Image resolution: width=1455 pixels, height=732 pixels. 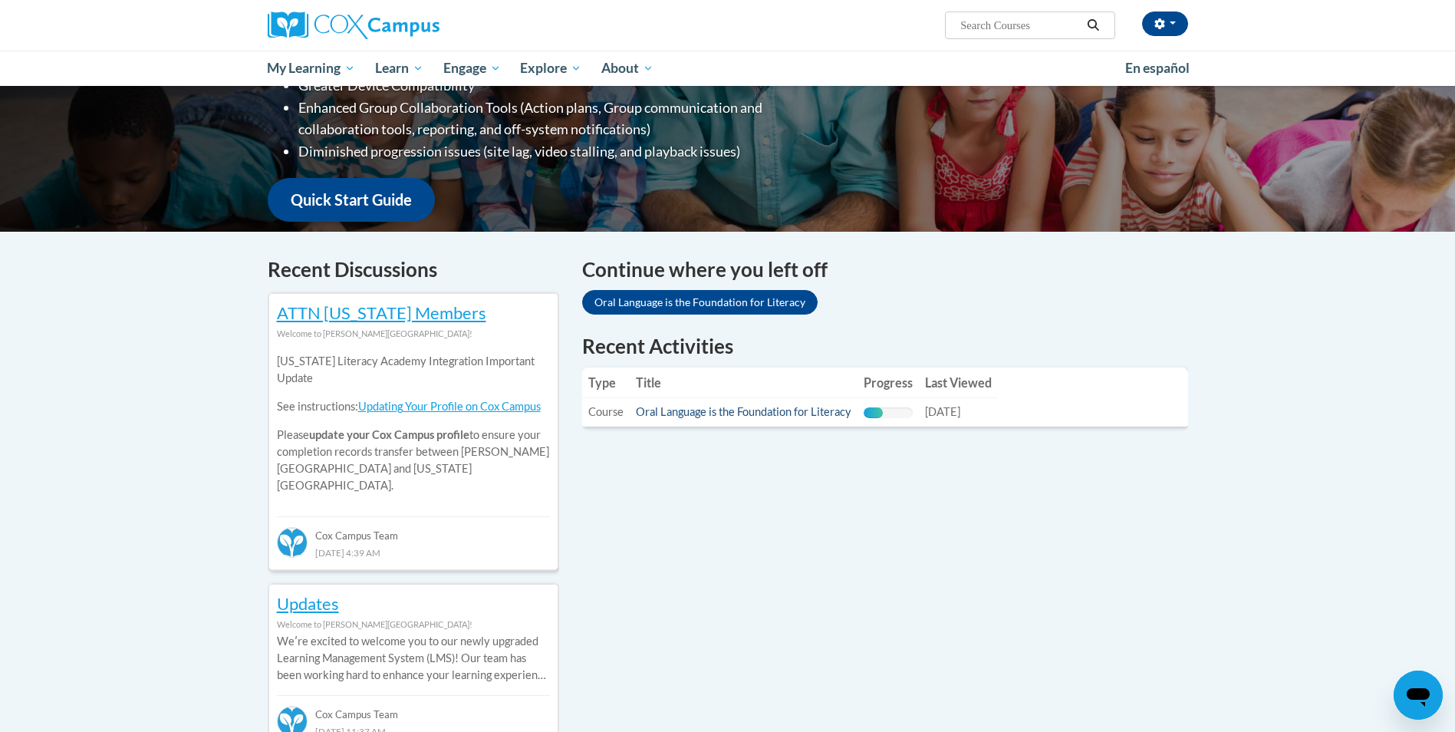 What do you see at coordinates (606, 411) in the screenshot?
I see `span: Course` at bounding box center [606, 411].